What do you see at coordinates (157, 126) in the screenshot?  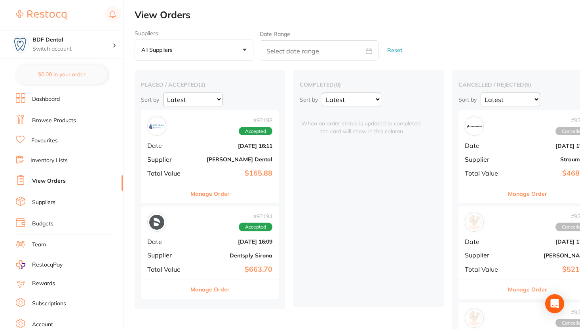 I see `img: Erskine Dental` at bounding box center [157, 126].